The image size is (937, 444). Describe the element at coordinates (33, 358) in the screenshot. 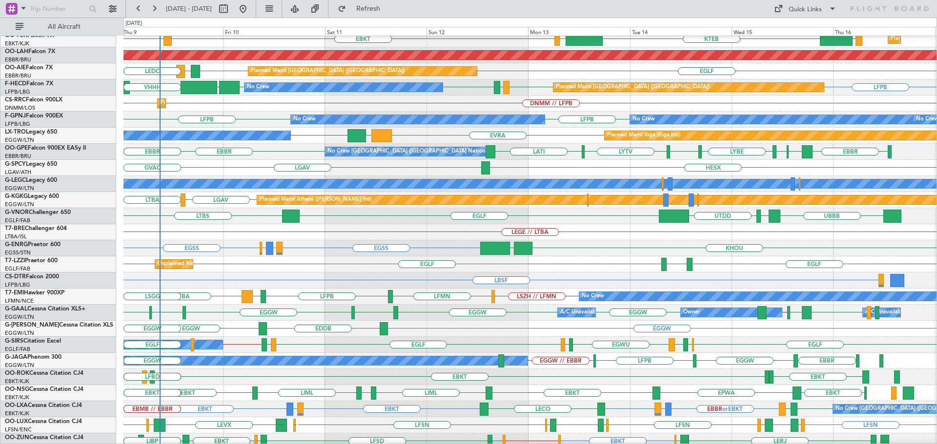

I see `a: G-JAGAPhenom 300` at that location.